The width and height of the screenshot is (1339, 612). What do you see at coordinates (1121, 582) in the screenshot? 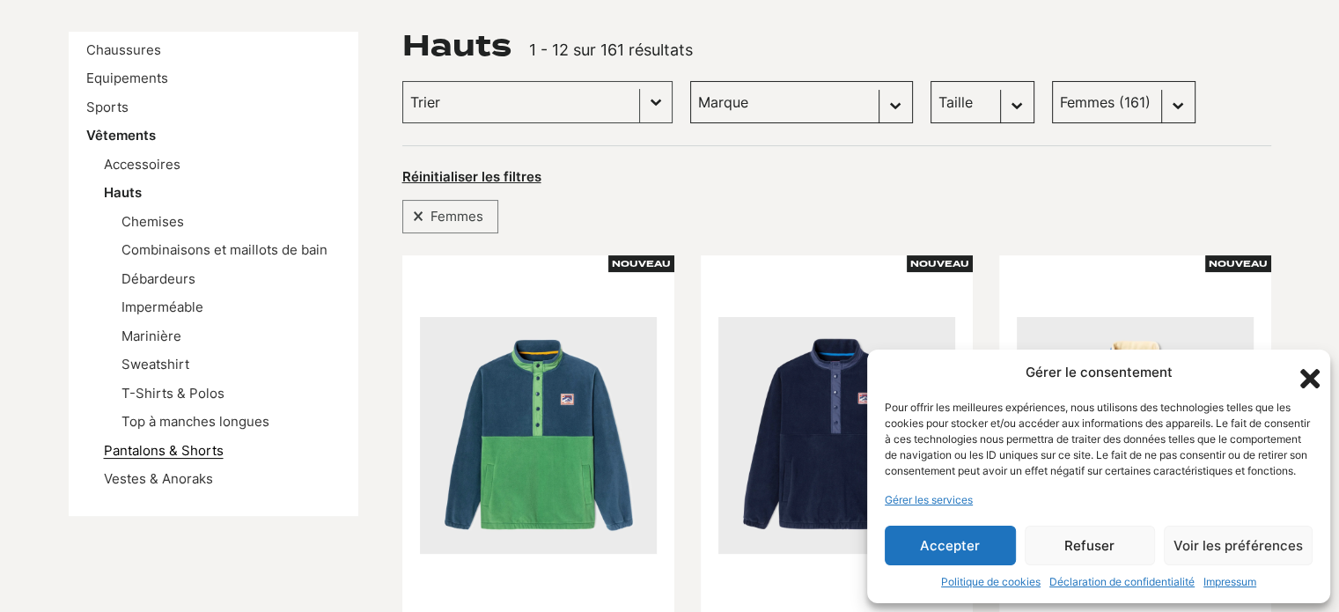
I see `a: Déclaration de confidentialité` at bounding box center [1121, 582].